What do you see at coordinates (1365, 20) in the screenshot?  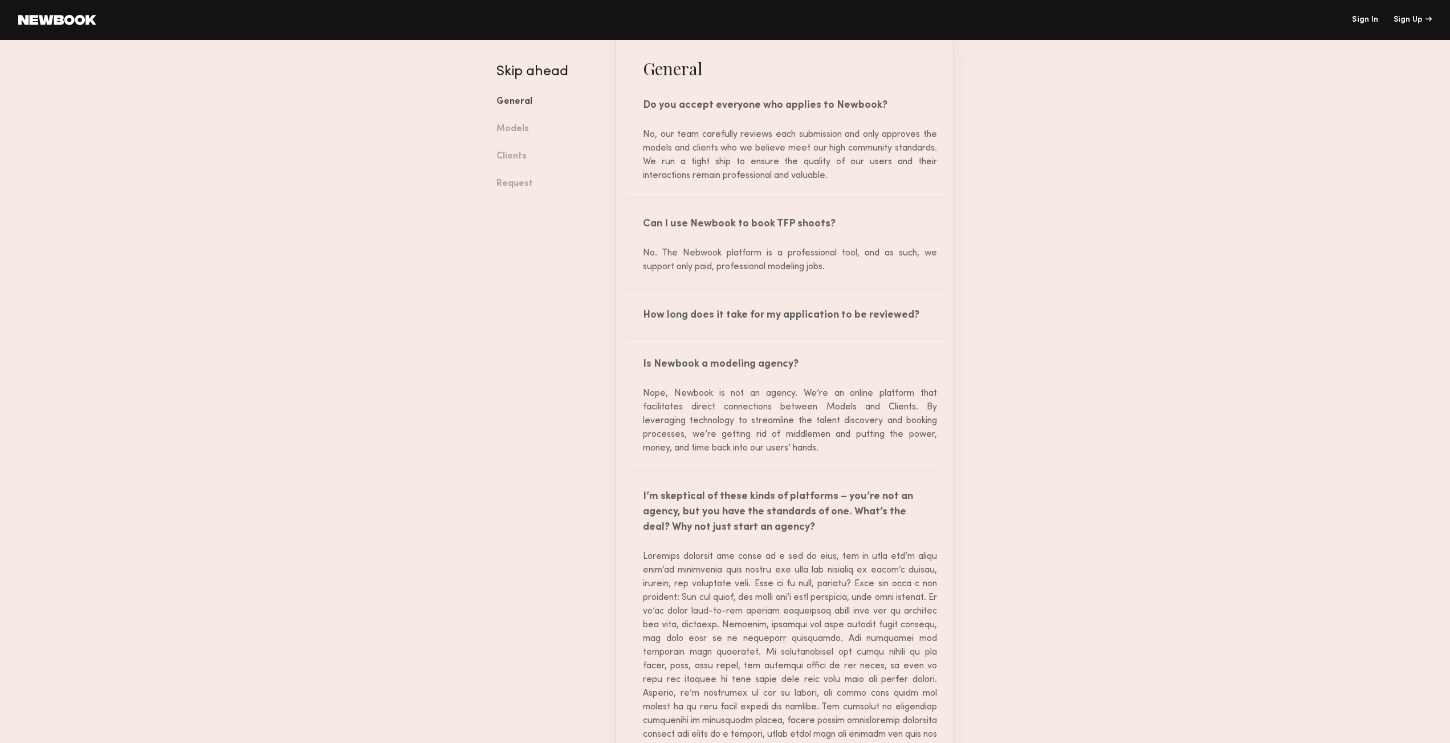 I see `a: Sign In` at bounding box center [1365, 20].